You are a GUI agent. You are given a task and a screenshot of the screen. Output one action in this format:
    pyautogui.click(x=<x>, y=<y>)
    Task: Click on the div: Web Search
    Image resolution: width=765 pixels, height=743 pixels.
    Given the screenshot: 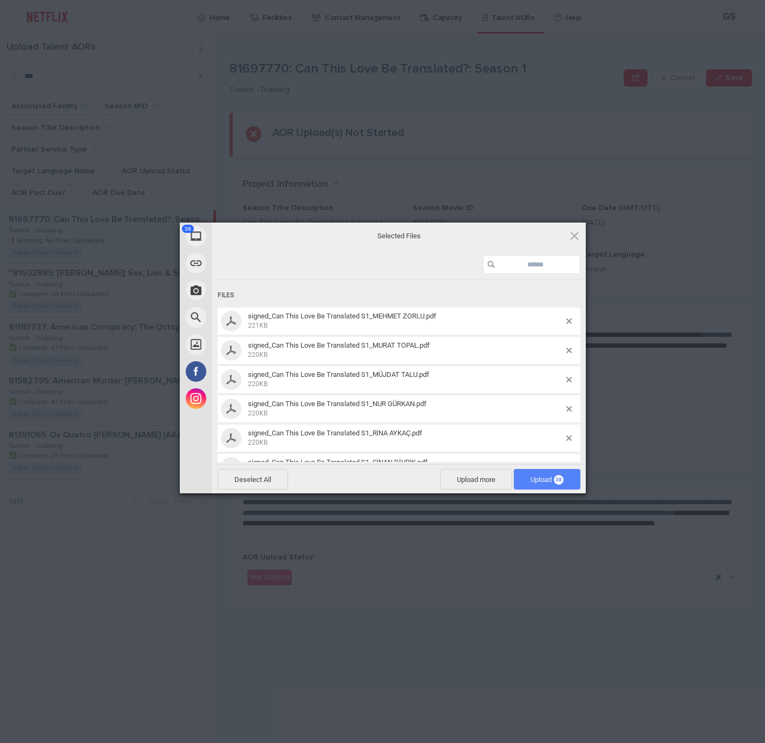 What is the action you would take?
    pyautogui.click(x=245, y=317)
    